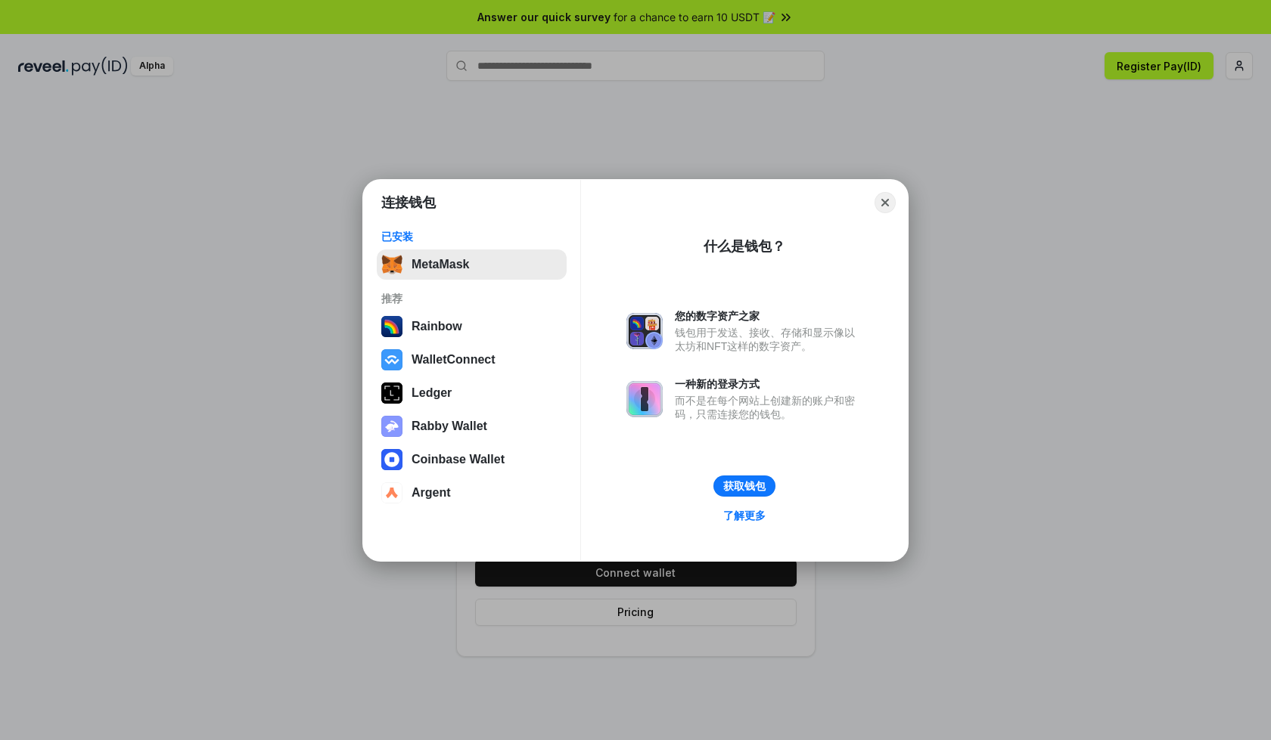 The image size is (1271, 740). I want to click on button: Argent, so click(471, 493).